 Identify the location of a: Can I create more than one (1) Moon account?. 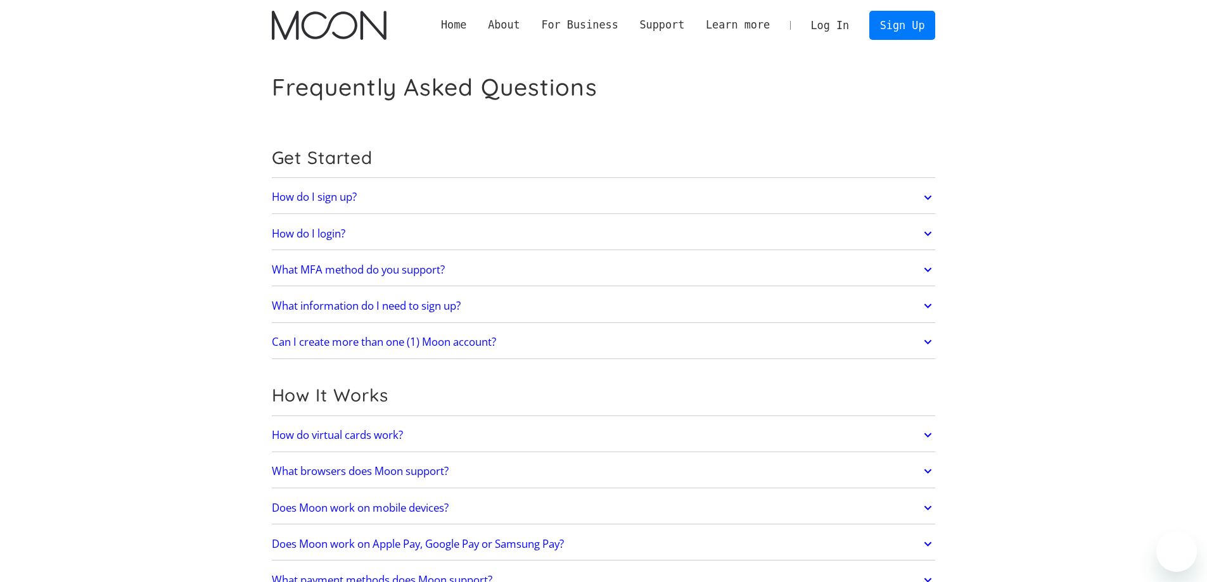
(604, 342).